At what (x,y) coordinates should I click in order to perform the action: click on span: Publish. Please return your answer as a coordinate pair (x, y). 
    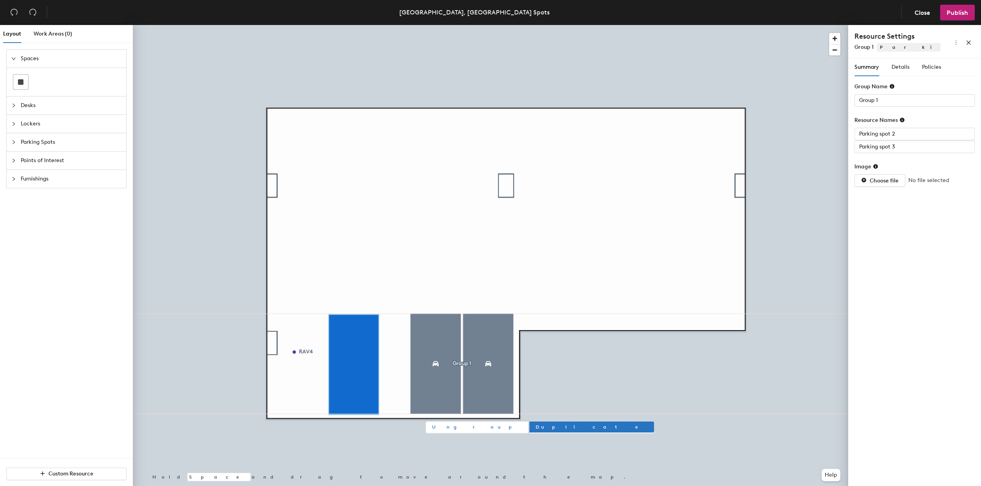
    Looking at the image, I should click on (957, 12).